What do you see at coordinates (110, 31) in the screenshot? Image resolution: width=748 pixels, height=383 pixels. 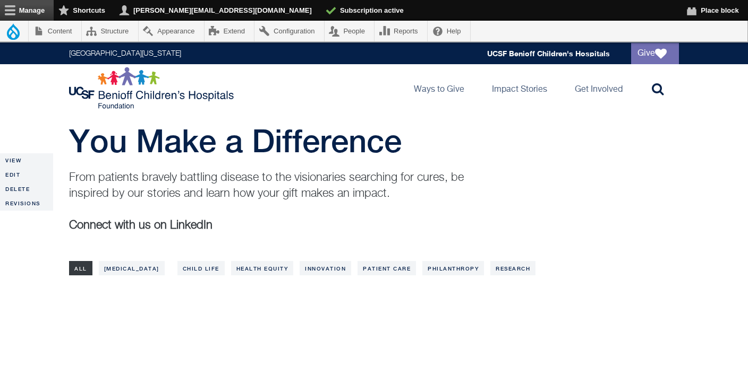 I see `a: Structure` at bounding box center [110, 31].